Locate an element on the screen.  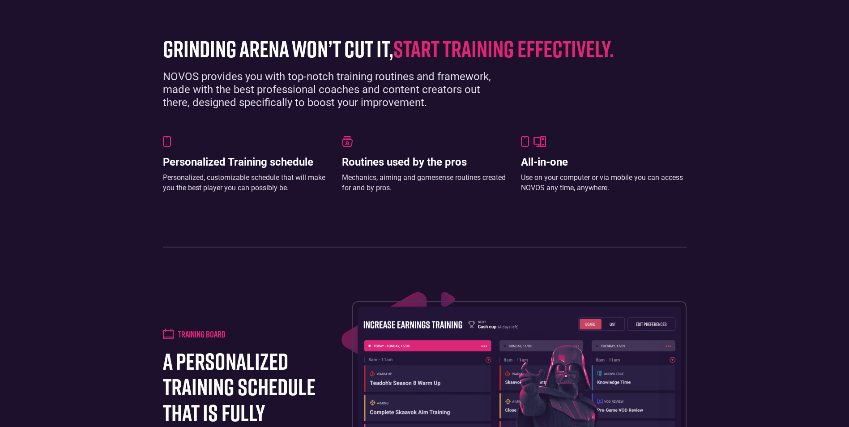
h3: All-in-one is located at coordinates (603, 162).